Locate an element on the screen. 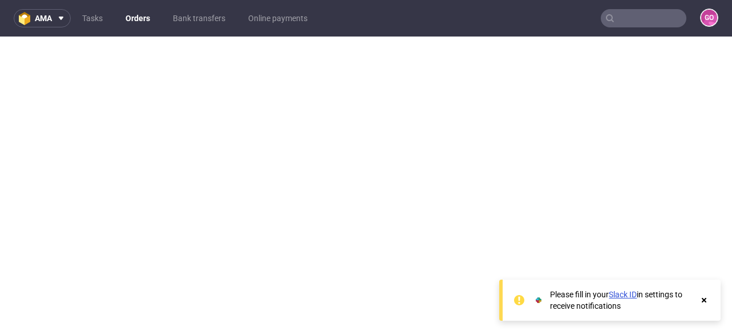  a: Tasks is located at coordinates (92, 18).